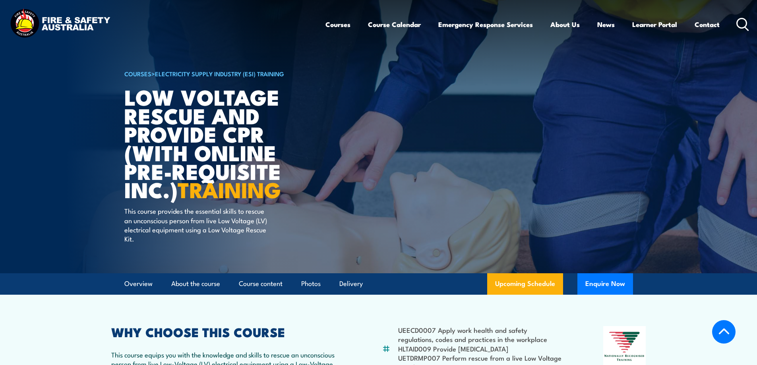 Image resolution: width=757 pixels, height=365 pixels. I want to click on p: This course provides the essential skills to rescue an unconscious person from live Low Voltage (..., so click(197, 225).